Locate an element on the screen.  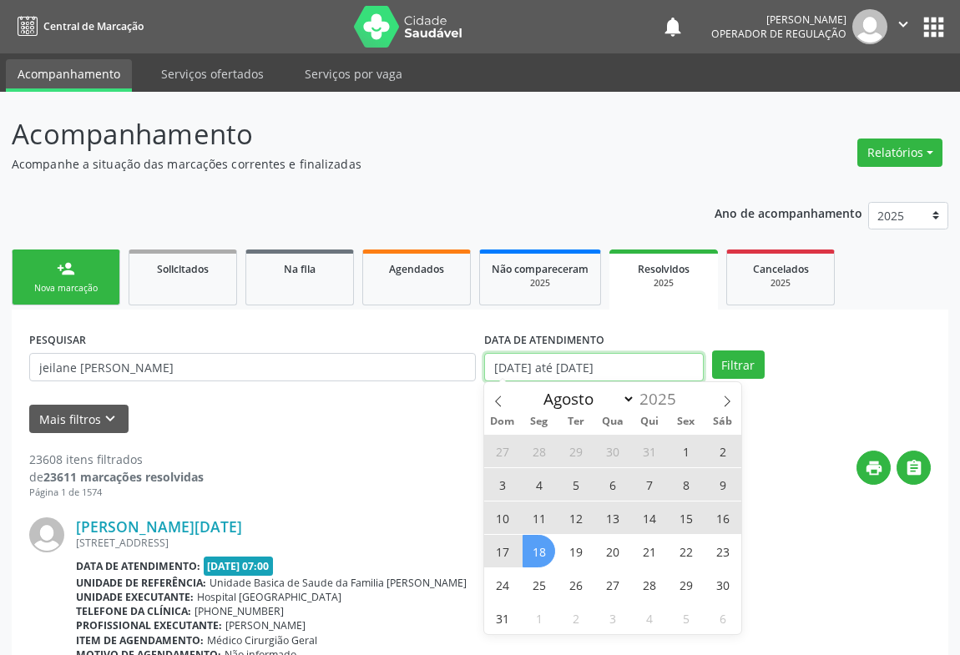
span: Seg is located at coordinates (539, 422).